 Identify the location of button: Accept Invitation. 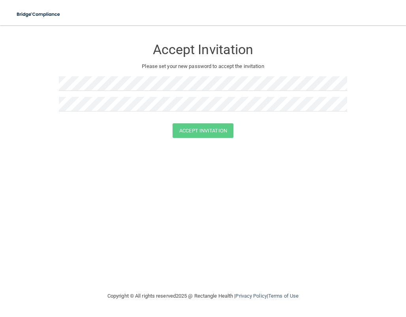
(203, 130).